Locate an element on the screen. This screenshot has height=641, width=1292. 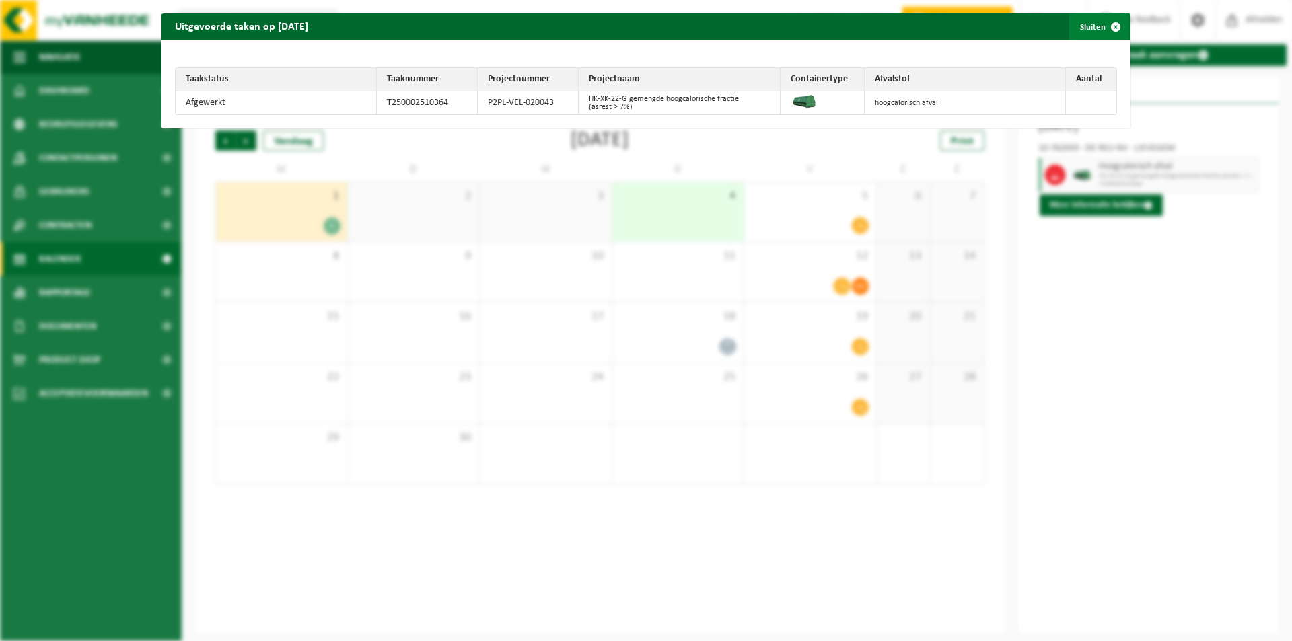
th: Projectnaam is located at coordinates (679, 79).